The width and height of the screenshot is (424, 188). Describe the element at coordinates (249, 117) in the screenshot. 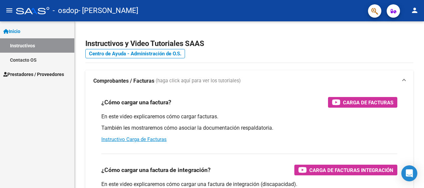

I see `p: En este video explicaremos cómo cargar facturas.` at that location.